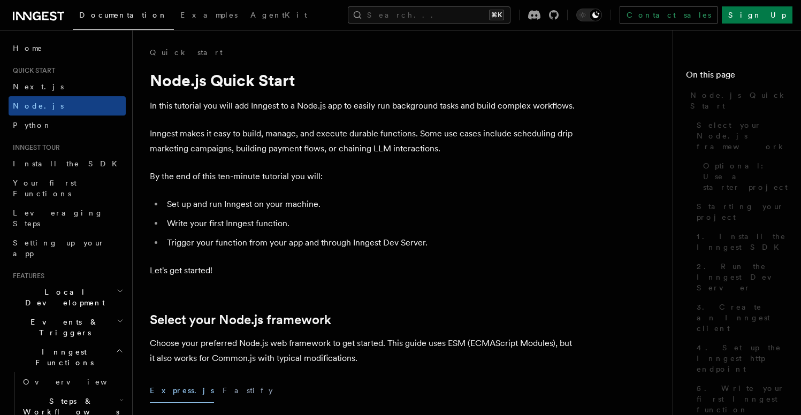 This screenshot has width=801, height=415. I want to click on a: Overview, so click(72, 382).